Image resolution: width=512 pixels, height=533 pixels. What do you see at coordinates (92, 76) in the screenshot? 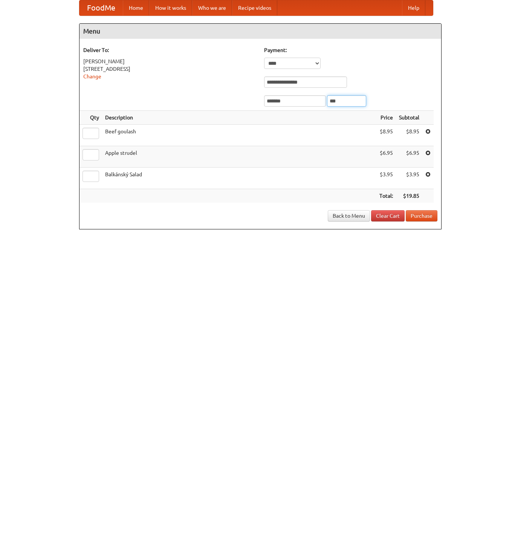
I see `a: Change` at bounding box center [92, 76].